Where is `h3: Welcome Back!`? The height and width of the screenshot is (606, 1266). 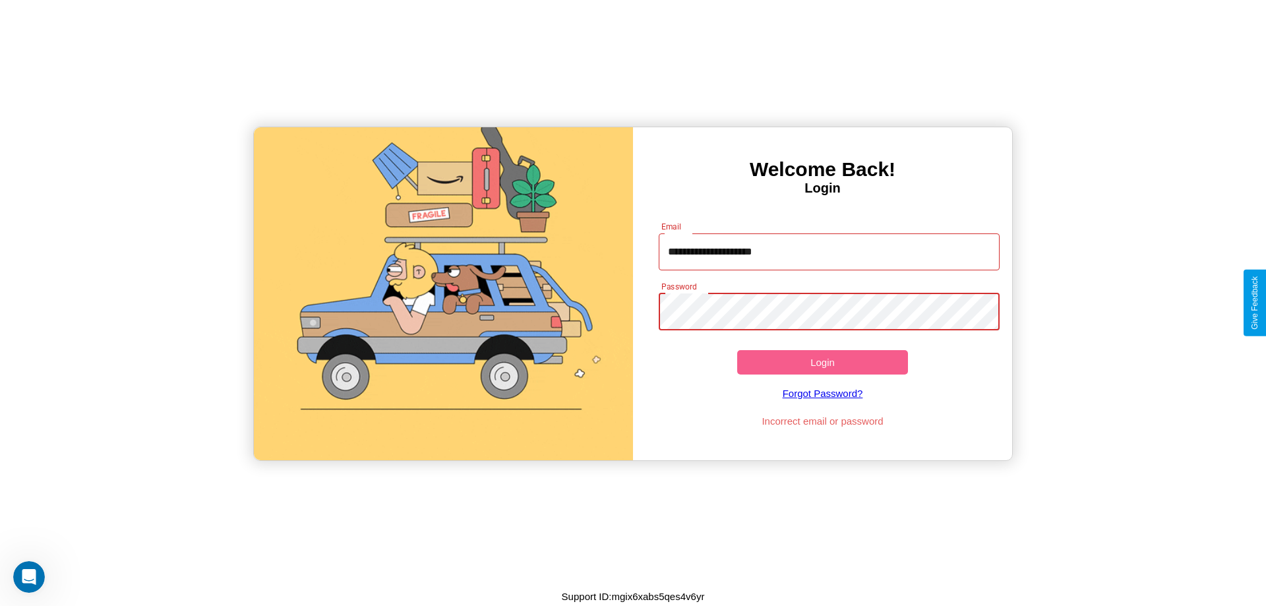 h3: Welcome Back! is located at coordinates (822, 169).